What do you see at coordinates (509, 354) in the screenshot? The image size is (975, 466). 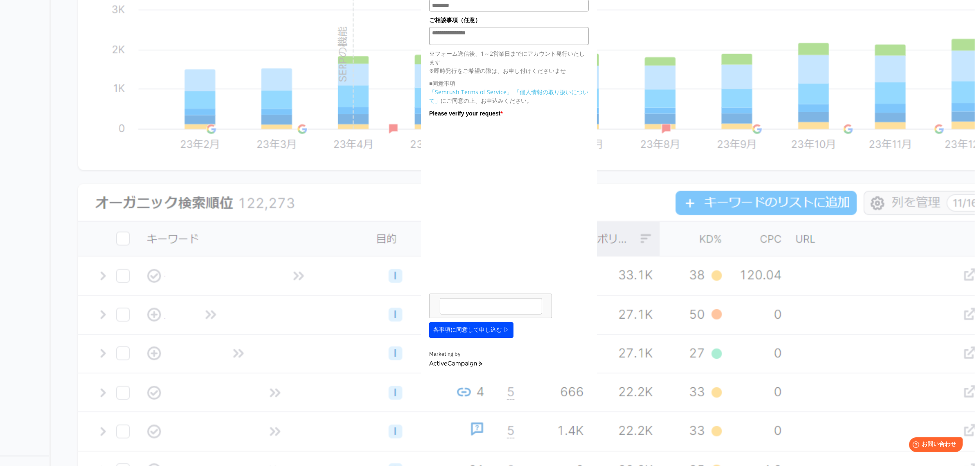 I see `div: Marketing by` at bounding box center [509, 354].